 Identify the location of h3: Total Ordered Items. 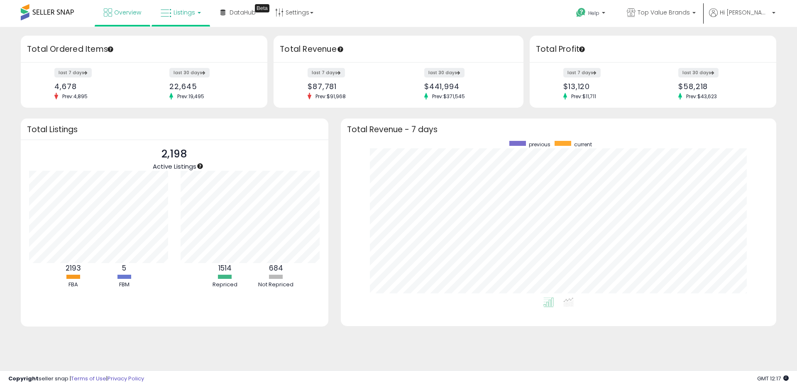
(144, 49).